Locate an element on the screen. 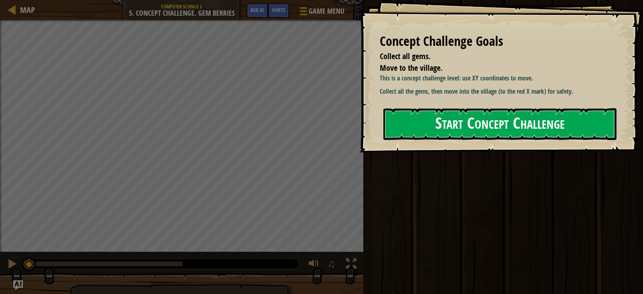 This screenshot has width=643, height=294. span: Map is located at coordinates (27, 10).